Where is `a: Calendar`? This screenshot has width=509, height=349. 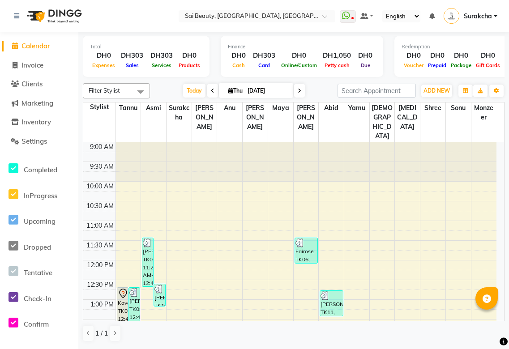 a: Calendar is located at coordinates (39, 46).